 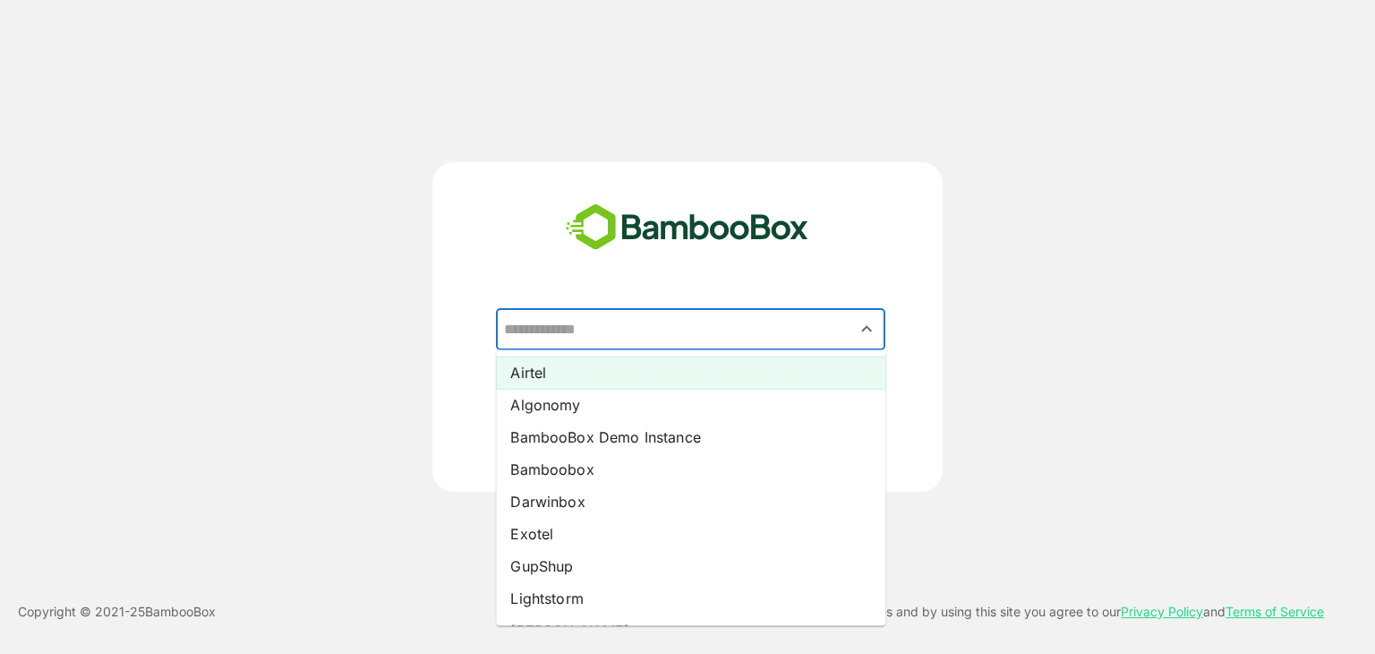 What do you see at coordinates (690, 437) in the screenshot?
I see `li: BambooBox Demo Instance` at bounding box center [690, 437].